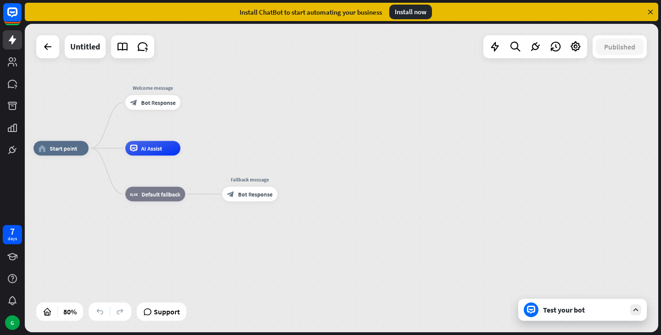 The width and height of the screenshot is (661, 335). I want to click on button: Open LiveChat chat widget, so click(21, 17).